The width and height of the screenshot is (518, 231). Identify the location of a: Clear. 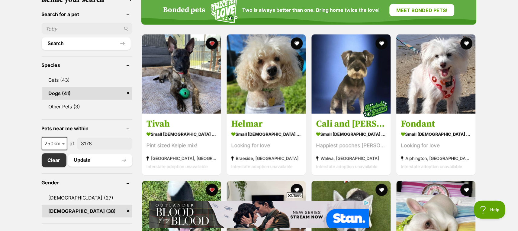
(54, 160).